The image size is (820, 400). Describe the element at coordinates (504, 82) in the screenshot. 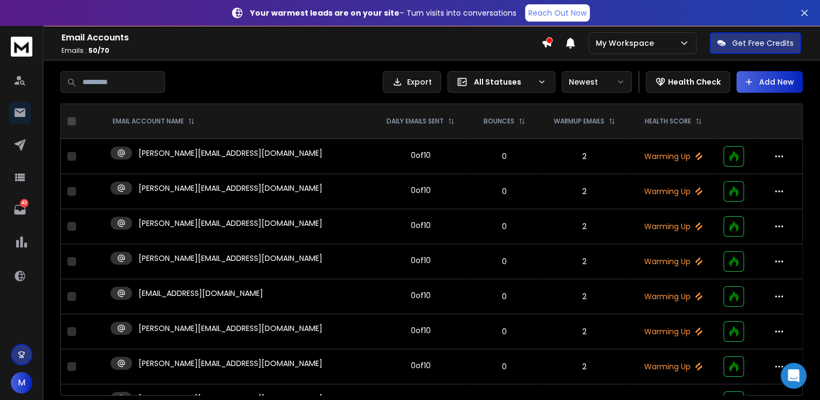

I see `p: All Statuses` at that location.